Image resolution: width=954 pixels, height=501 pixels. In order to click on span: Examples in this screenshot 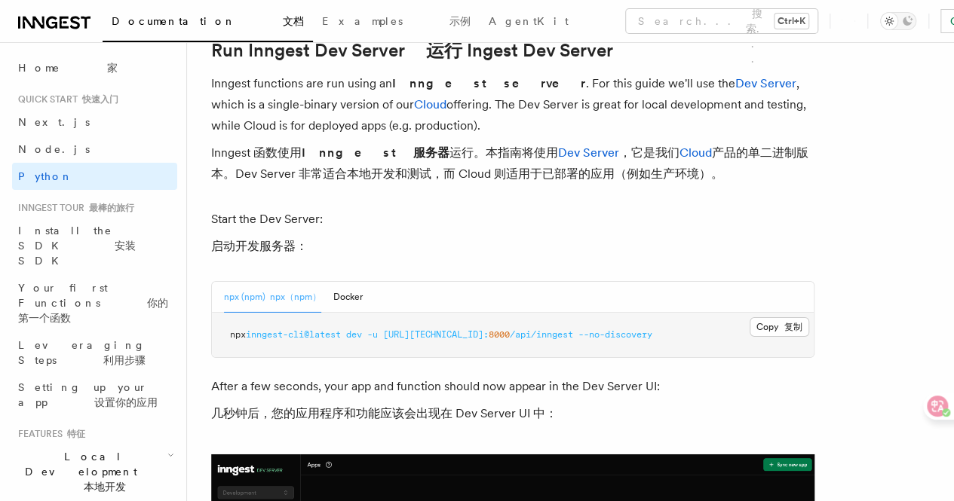, I will do `click(396, 21)`.